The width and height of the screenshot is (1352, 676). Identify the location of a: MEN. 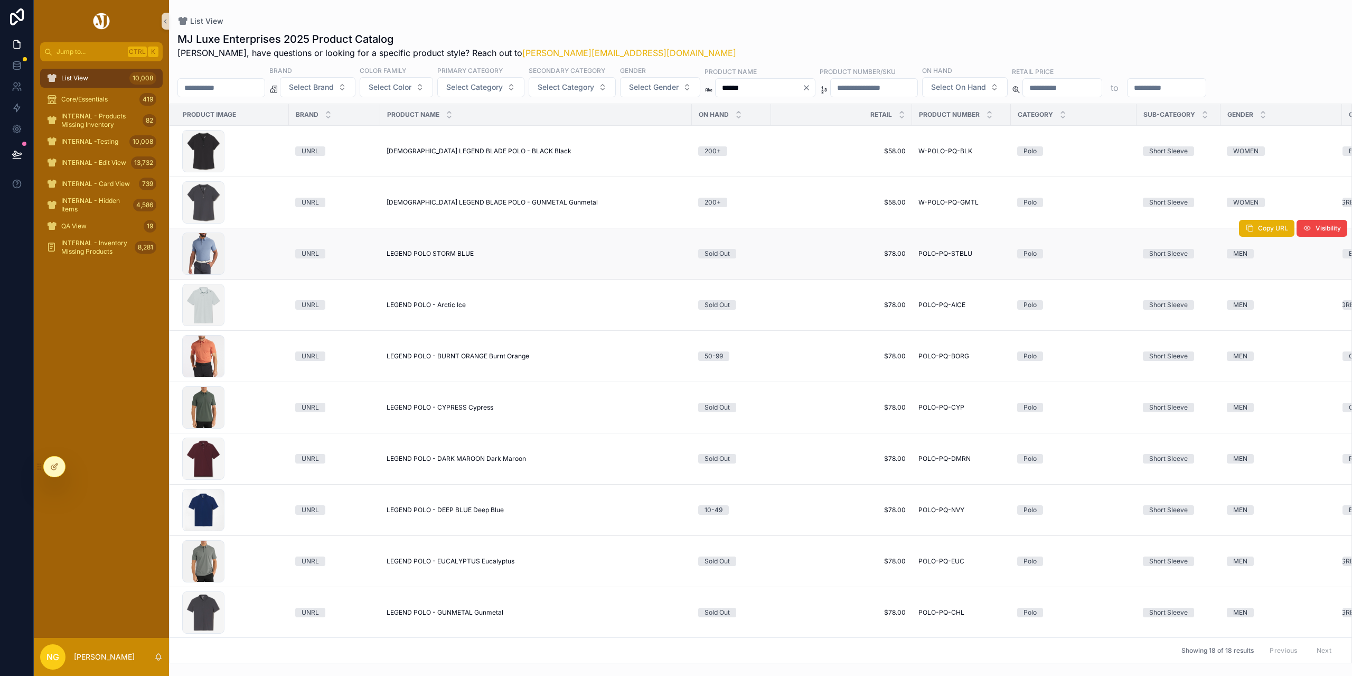
(1281, 305).